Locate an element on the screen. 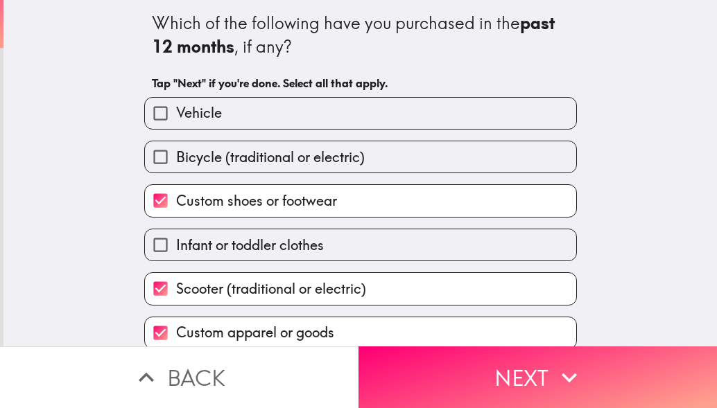 Image resolution: width=717 pixels, height=408 pixels. div: Which of the following have you purchased in the , if any? is located at coordinates (360, 35).